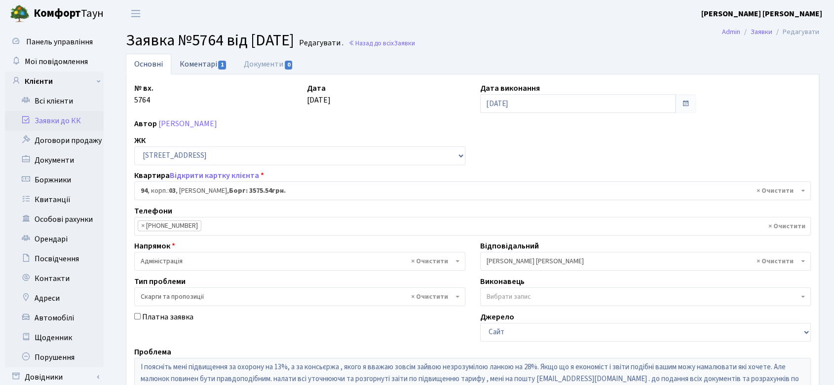 This screenshot has height=385, width=834. I want to click on a: Назад до всіхЗаявки, so click(381, 43).